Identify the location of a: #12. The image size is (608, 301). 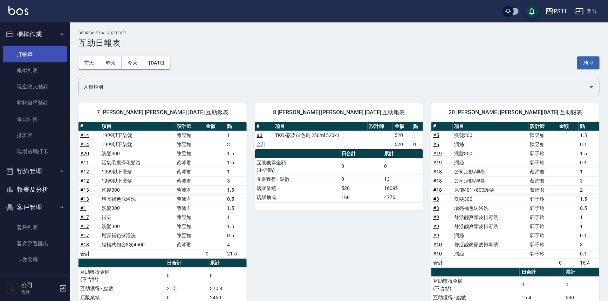
(84, 172).